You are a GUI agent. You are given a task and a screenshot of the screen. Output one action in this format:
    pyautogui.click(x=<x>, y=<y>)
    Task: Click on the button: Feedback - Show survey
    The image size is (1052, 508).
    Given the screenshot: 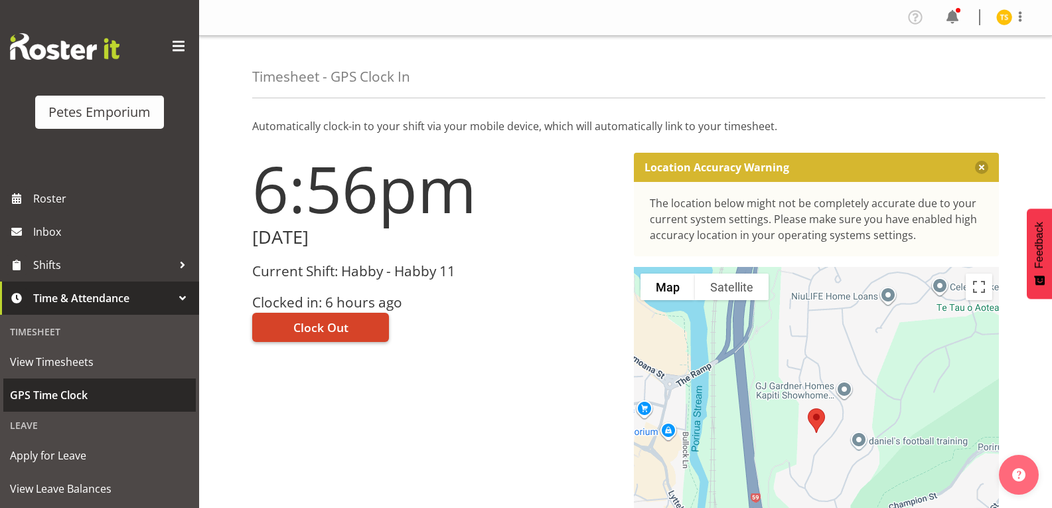 What is the action you would take?
    pyautogui.click(x=1040, y=254)
    